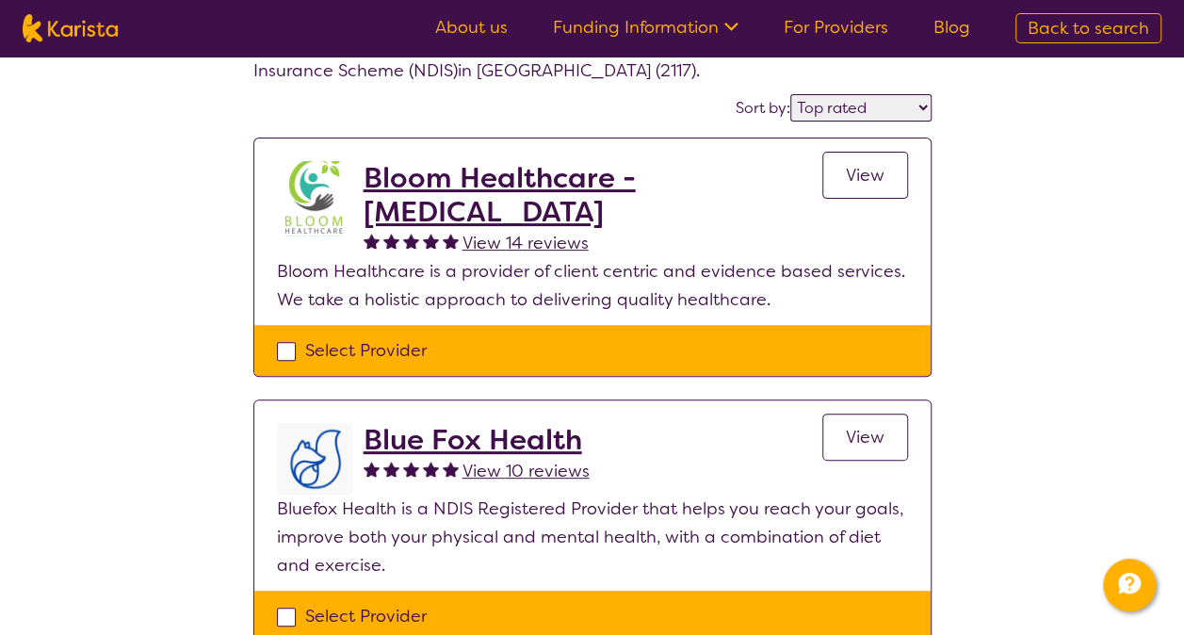 This screenshot has width=1184, height=635. Describe the element at coordinates (526, 471) in the screenshot. I see `span: View 10 reviews` at that location.